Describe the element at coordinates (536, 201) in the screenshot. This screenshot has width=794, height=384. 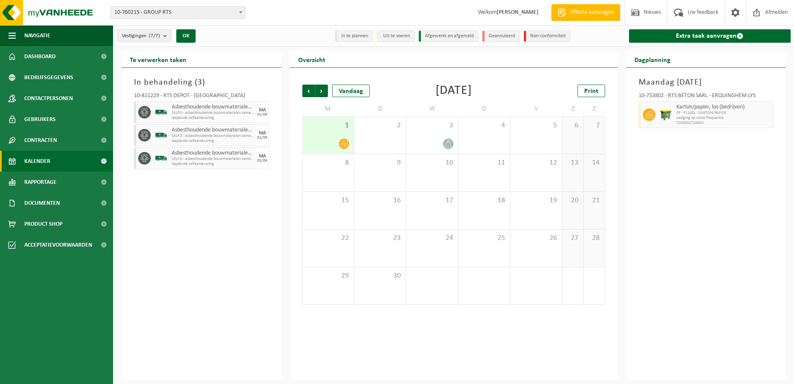
I see `span: 19` at that location.